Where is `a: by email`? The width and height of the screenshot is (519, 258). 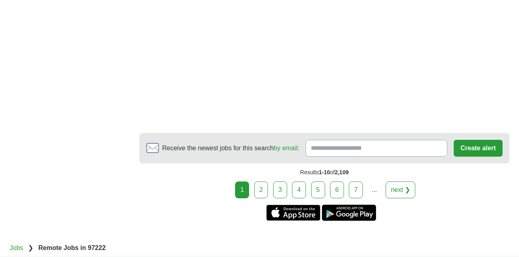
a: by email is located at coordinates (286, 148).